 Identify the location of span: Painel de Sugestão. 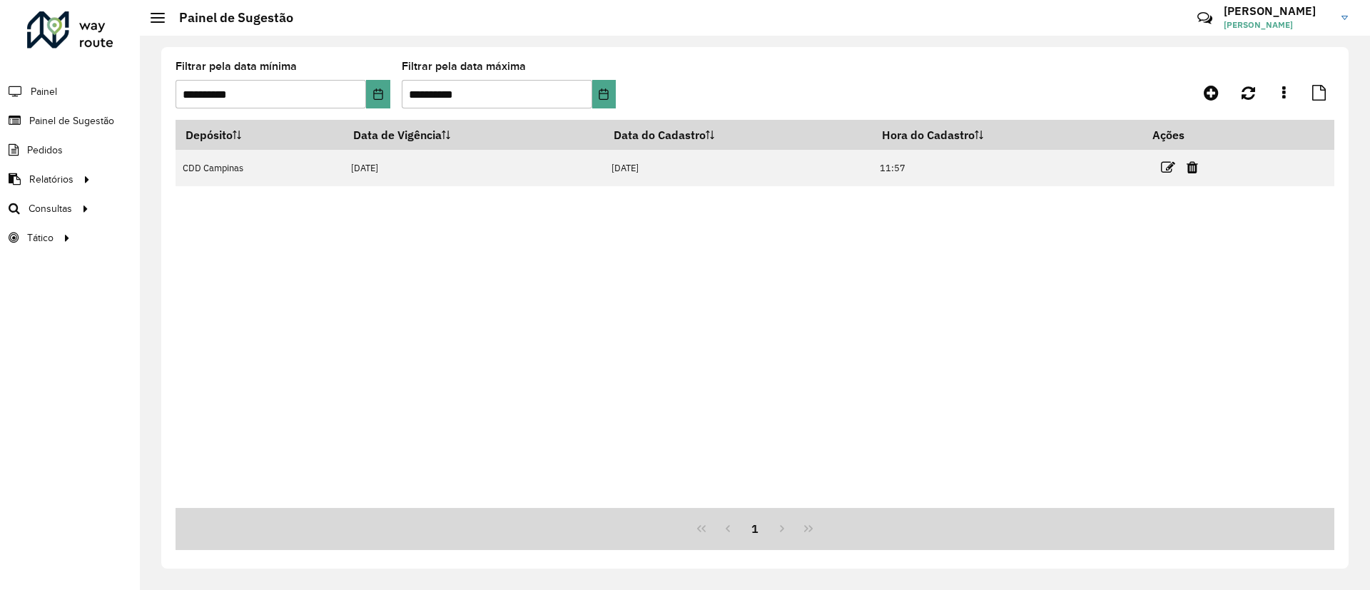
(71, 121).